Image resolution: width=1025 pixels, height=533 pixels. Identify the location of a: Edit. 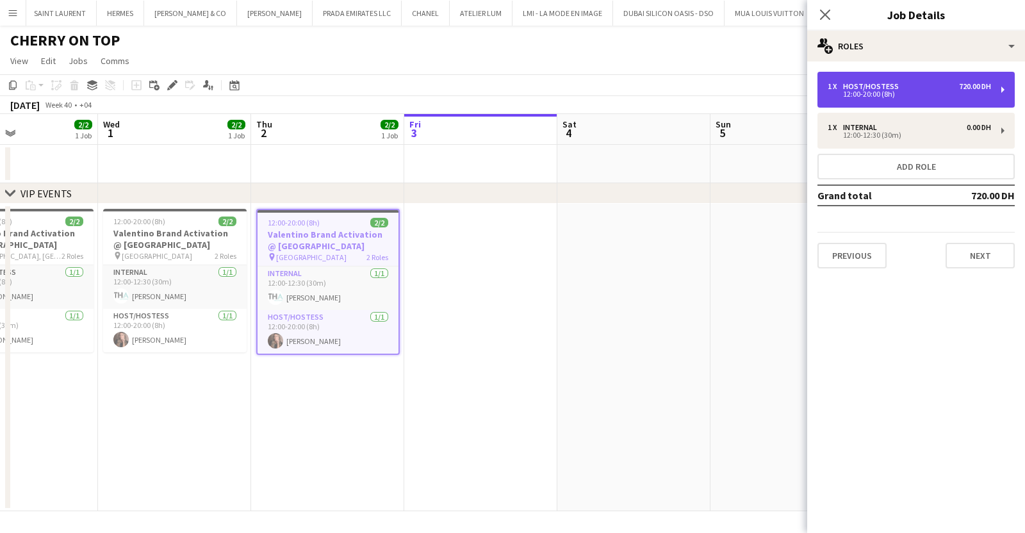
(48, 61).